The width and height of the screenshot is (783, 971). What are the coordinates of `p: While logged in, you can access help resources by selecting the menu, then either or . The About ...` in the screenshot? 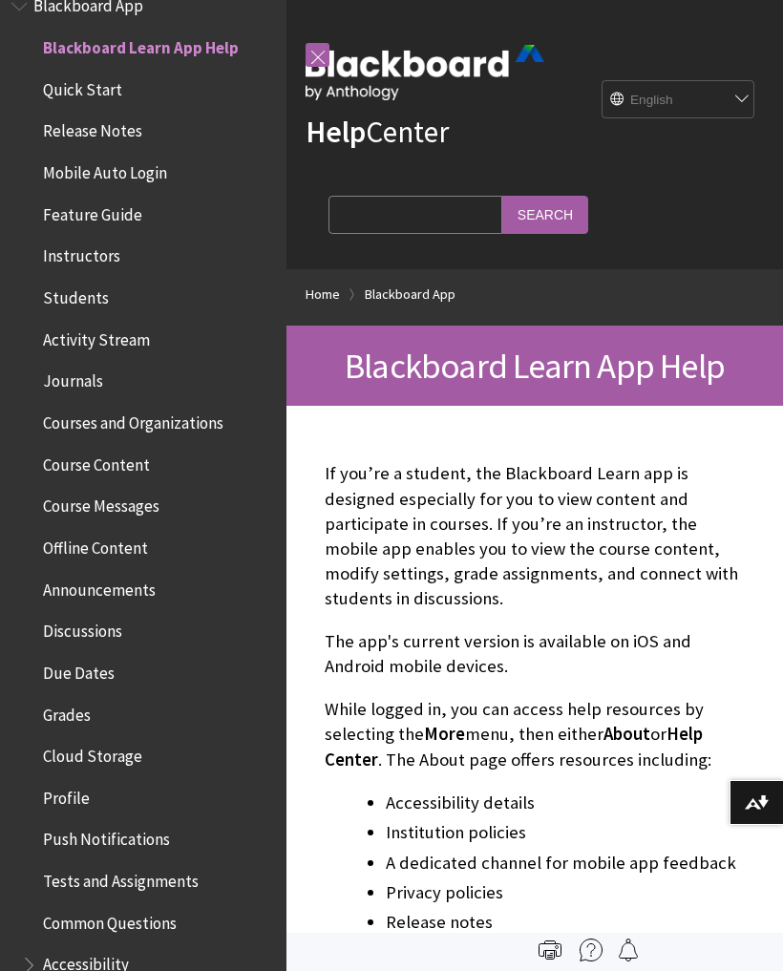 It's located at (535, 735).